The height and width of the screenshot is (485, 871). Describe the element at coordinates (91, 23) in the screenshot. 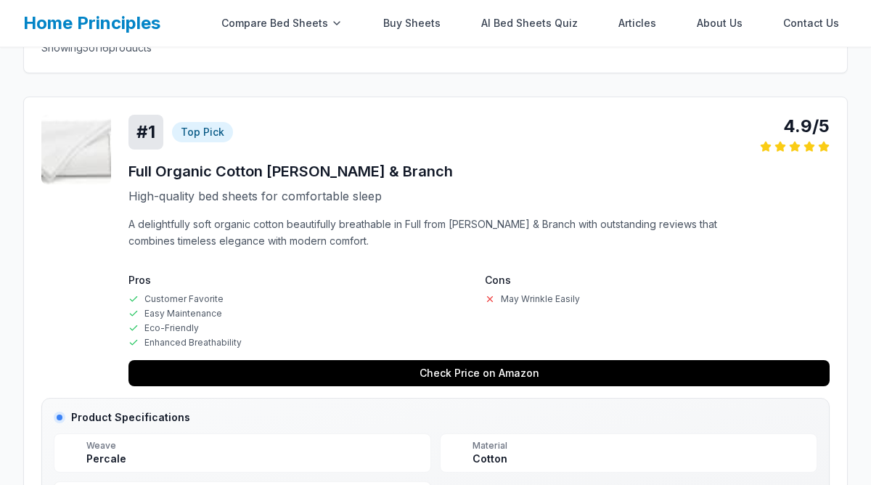

I see `a: Home Principles` at that location.